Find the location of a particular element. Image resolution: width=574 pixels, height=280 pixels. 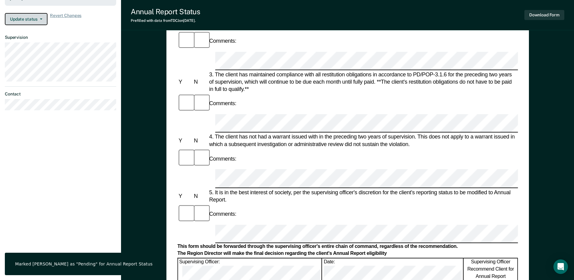

div: 5. It is in the best interest of society, per the supervising officer's discretion for the client... is located at coordinates (363, 195).